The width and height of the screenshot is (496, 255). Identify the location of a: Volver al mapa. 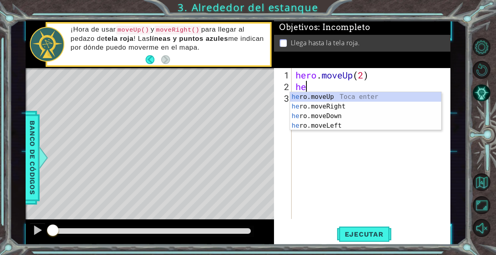
(485, 182).